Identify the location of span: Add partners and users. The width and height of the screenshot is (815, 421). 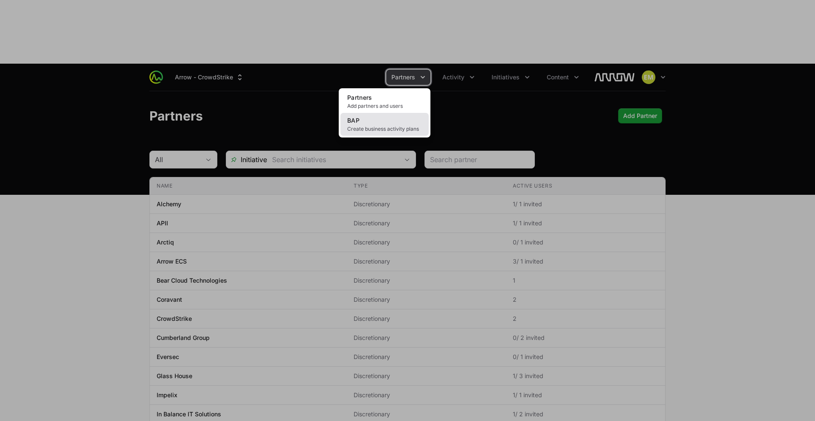
(385, 106).